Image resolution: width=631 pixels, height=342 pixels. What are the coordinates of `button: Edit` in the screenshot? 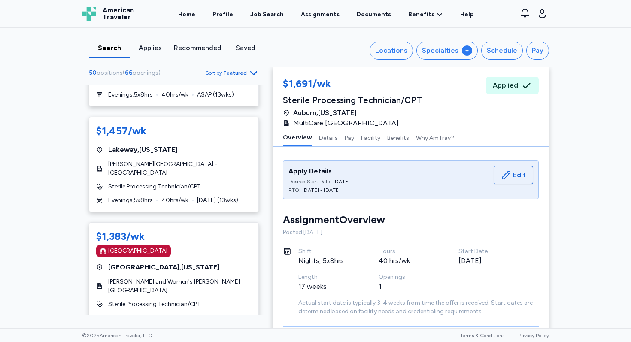 It's located at (514, 175).